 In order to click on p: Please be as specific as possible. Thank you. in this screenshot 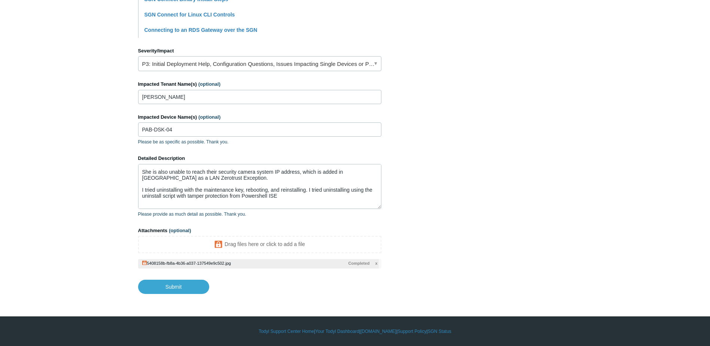, I will do `click(260, 142)`.